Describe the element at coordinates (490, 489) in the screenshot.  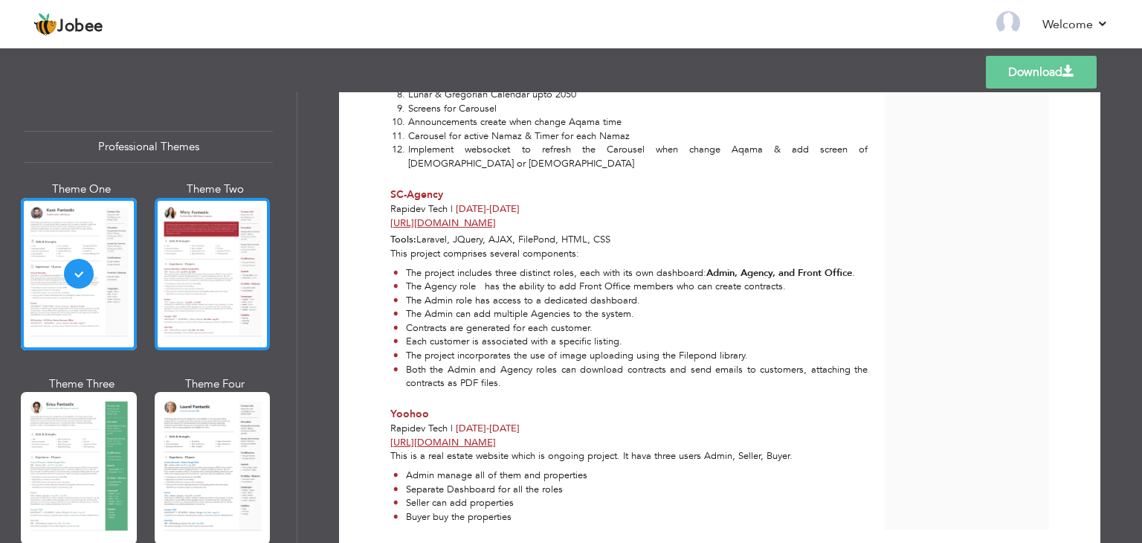
I see `li: Separate Dashboard for all the roles` at that location.